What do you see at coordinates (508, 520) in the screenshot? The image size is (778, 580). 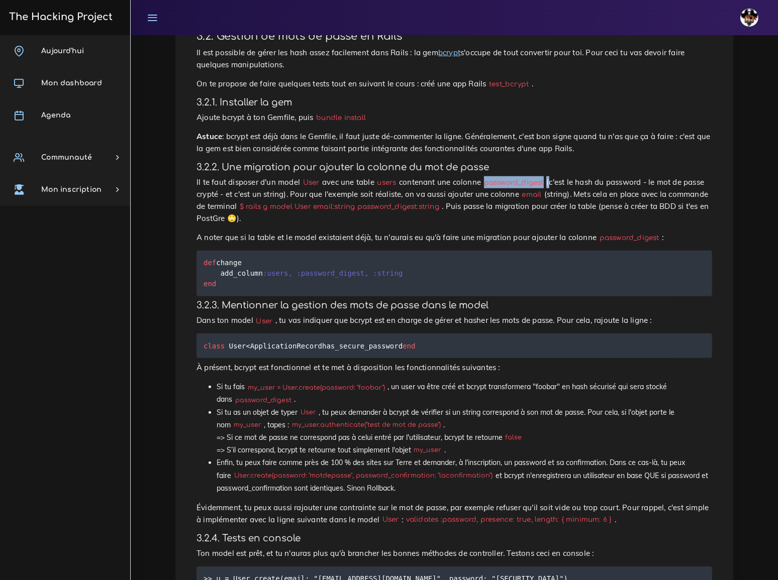 I see `code: validates :password, presence: true, length: { minimum: 6 }` at bounding box center [508, 520].